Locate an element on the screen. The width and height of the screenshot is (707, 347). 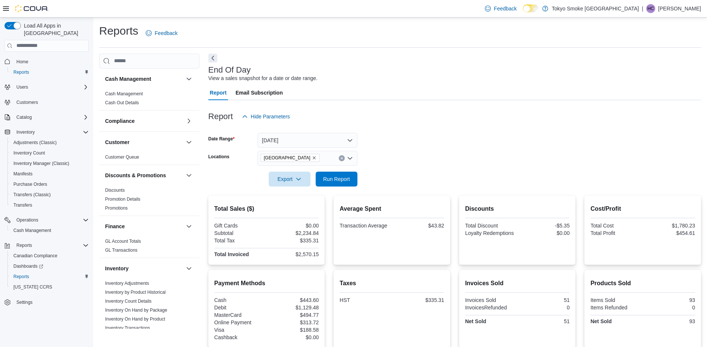
div: -$5.35 is located at coordinates (544, 226).